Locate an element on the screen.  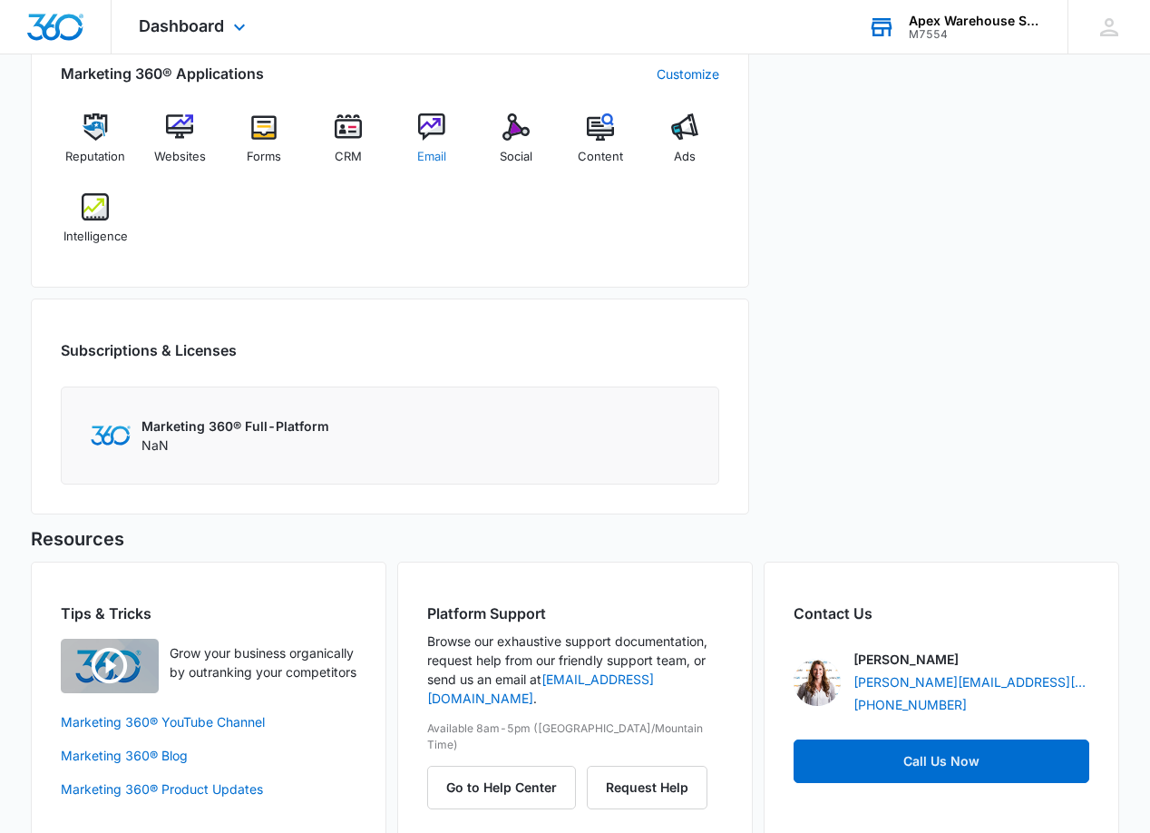
a: Forms is located at coordinates (264, 146).